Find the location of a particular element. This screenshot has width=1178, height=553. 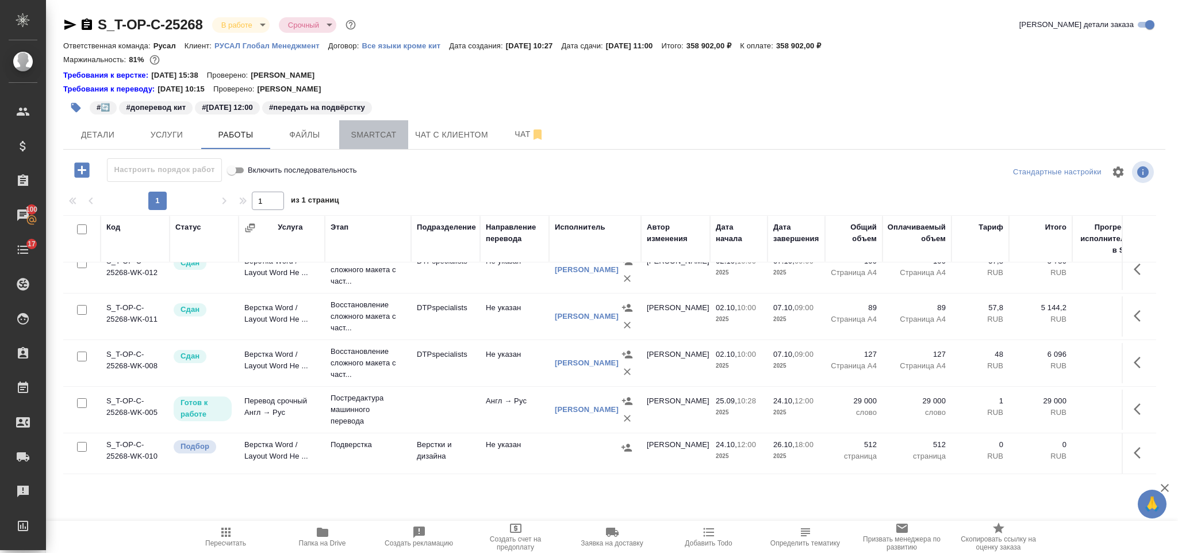

span: 100 is located at coordinates (32, 209).